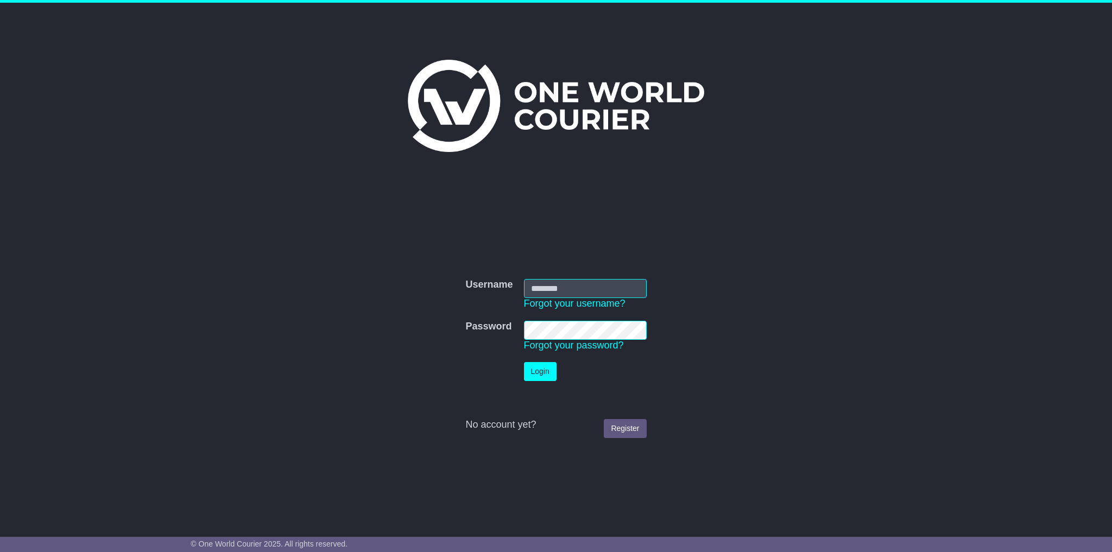 Image resolution: width=1112 pixels, height=552 pixels. Describe the element at coordinates (574, 304) in the screenshot. I see `a: Forgot your username?` at that location.